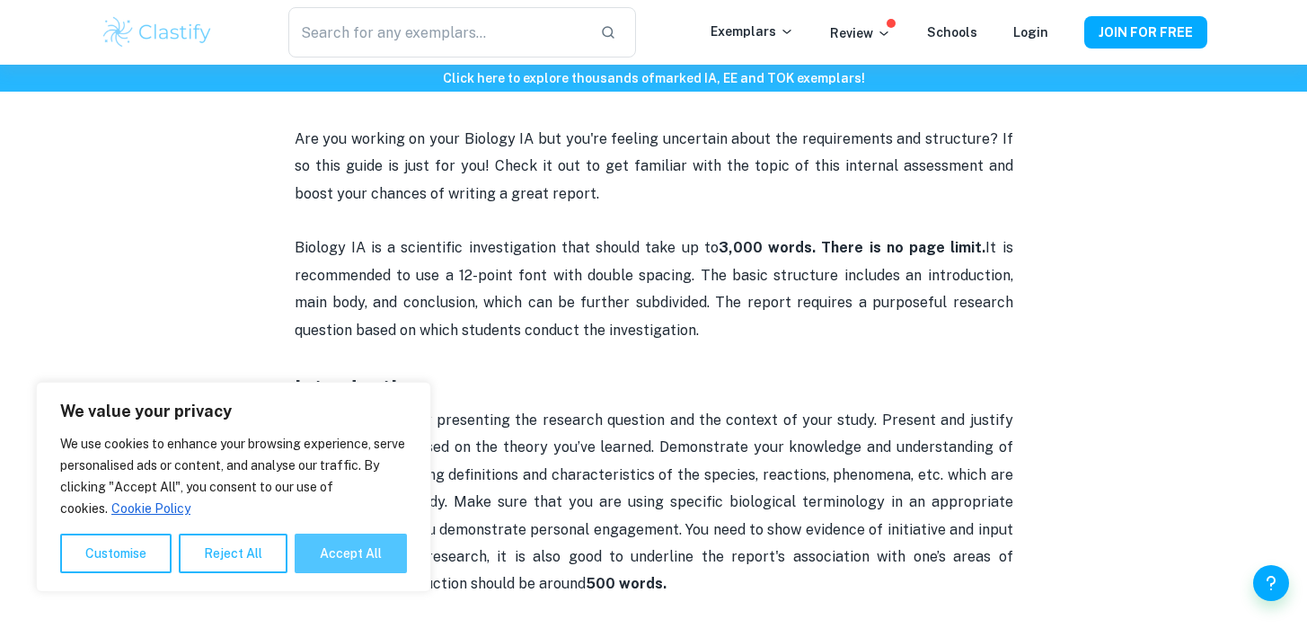 This screenshot has height=628, width=1307. Describe the element at coordinates (656, 166) in the screenshot. I see `span: Are you working on your Biology IA but you're feeling uncertain about the requirements and struct...` at that location.